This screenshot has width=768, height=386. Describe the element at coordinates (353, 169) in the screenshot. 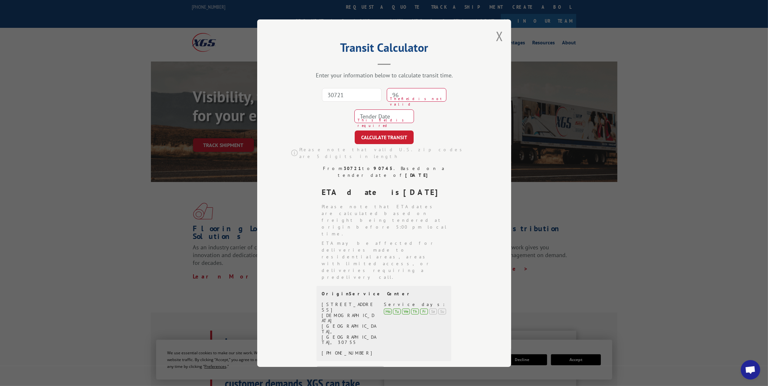

I see `strong: 30721` at that location.